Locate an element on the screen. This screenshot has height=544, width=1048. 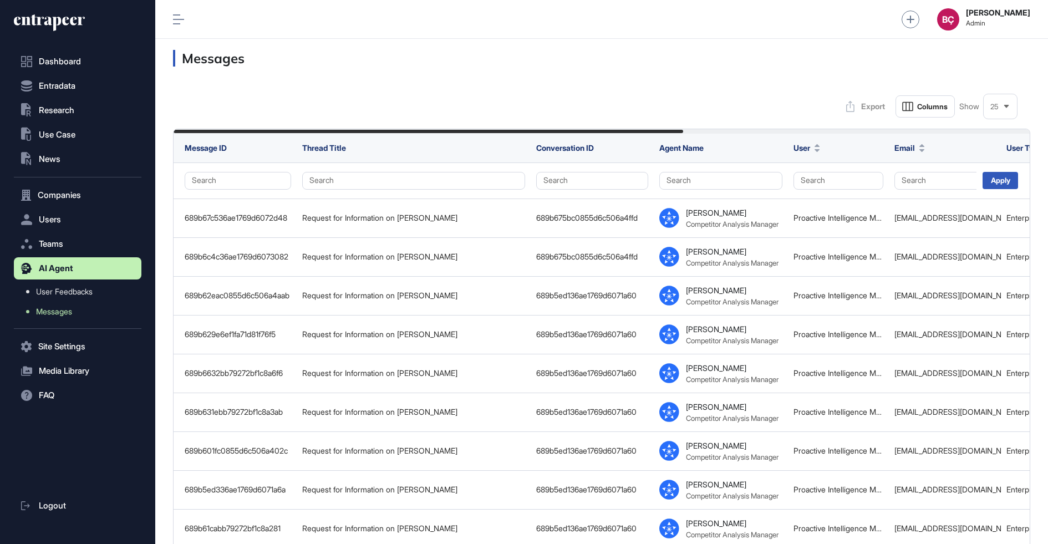
span: AI Agent is located at coordinates (56, 268).